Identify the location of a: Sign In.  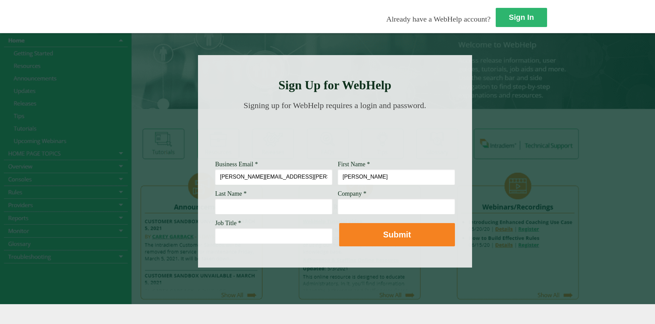
(521, 17).